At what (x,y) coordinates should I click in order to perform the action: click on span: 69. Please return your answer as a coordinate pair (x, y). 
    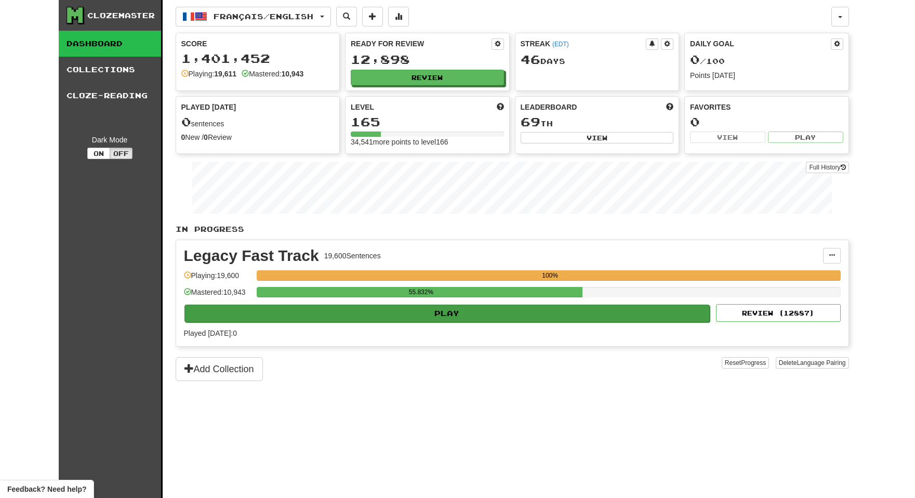
    Looking at the image, I should click on (530, 122).